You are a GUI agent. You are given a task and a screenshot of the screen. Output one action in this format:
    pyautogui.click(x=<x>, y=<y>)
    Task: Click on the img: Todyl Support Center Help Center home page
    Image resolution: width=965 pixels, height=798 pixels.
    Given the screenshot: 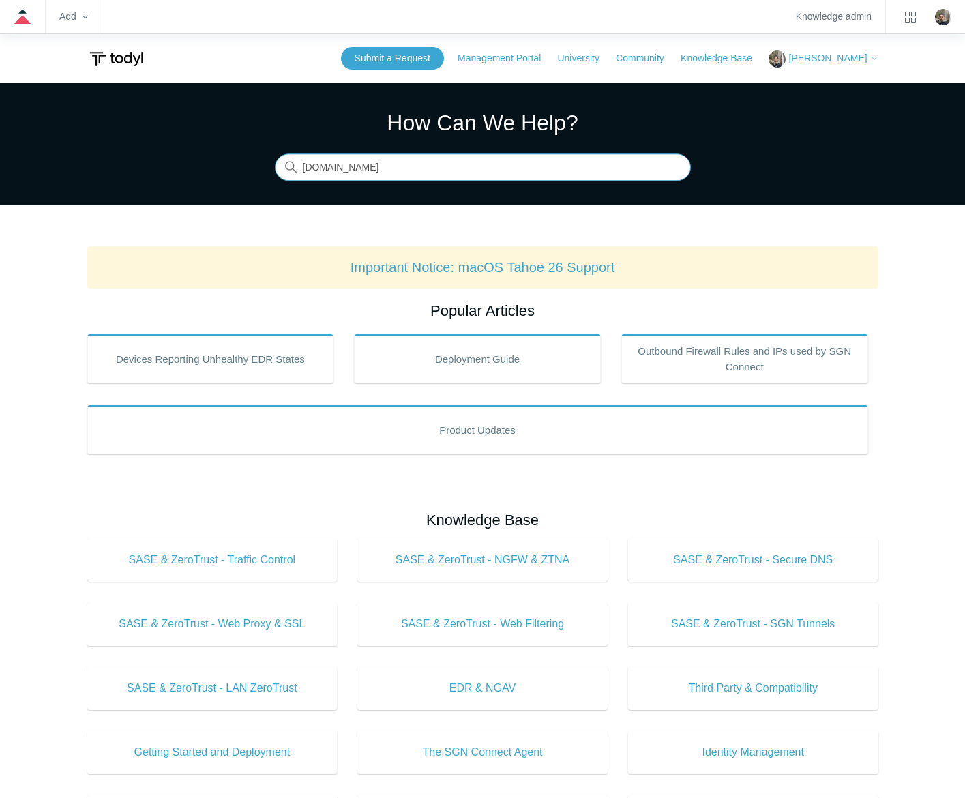 What is the action you would take?
    pyautogui.click(x=116, y=59)
    